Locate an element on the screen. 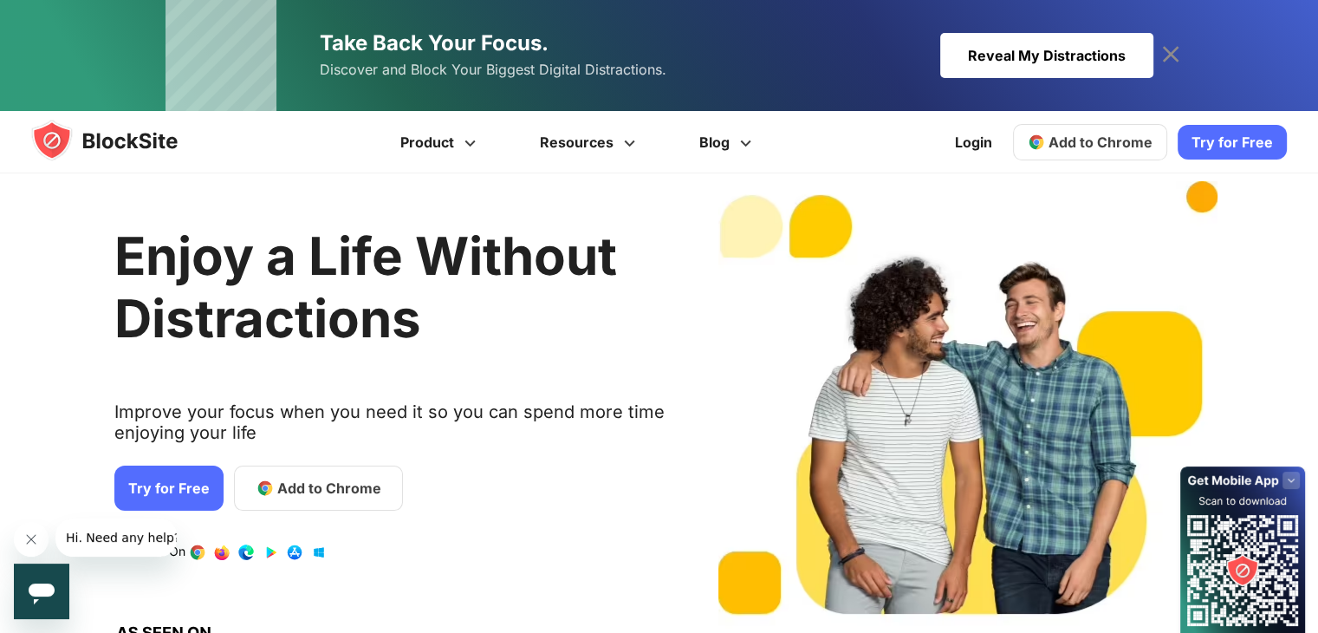 The image size is (1318, 633). span: Hi. Need any help? is located at coordinates (68, 19).